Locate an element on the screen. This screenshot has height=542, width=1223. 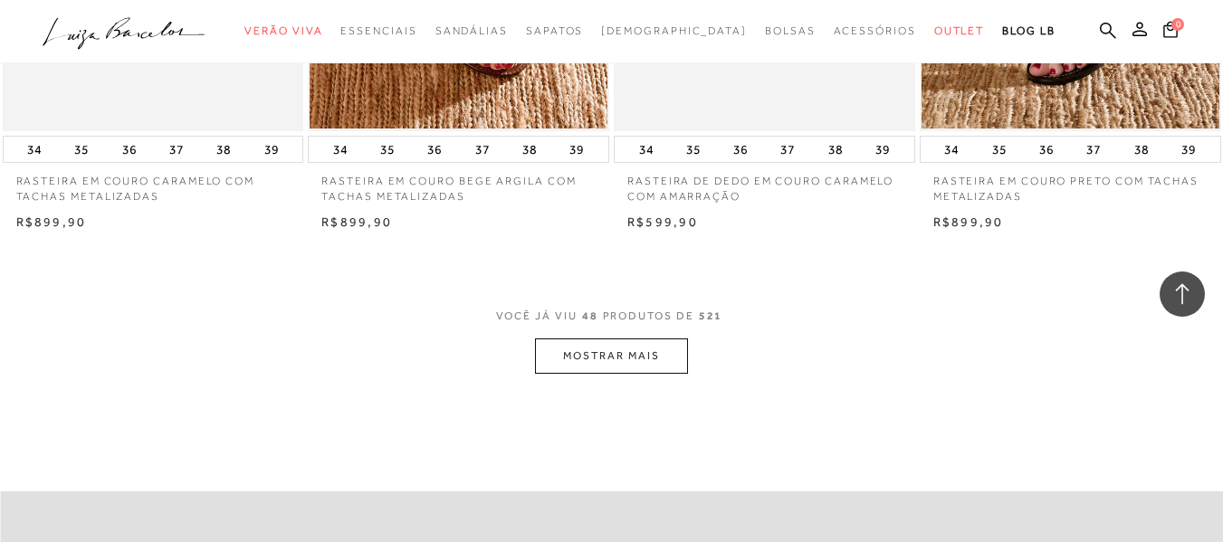
a: RASTEIRA EM COURO PRETO COM TACHAS METALIZADAS is located at coordinates (1070, 184).